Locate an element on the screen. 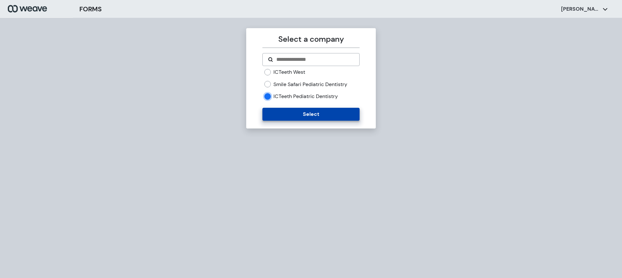 The image size is (622, 278). button: Select is located at coordinates (311, 114).